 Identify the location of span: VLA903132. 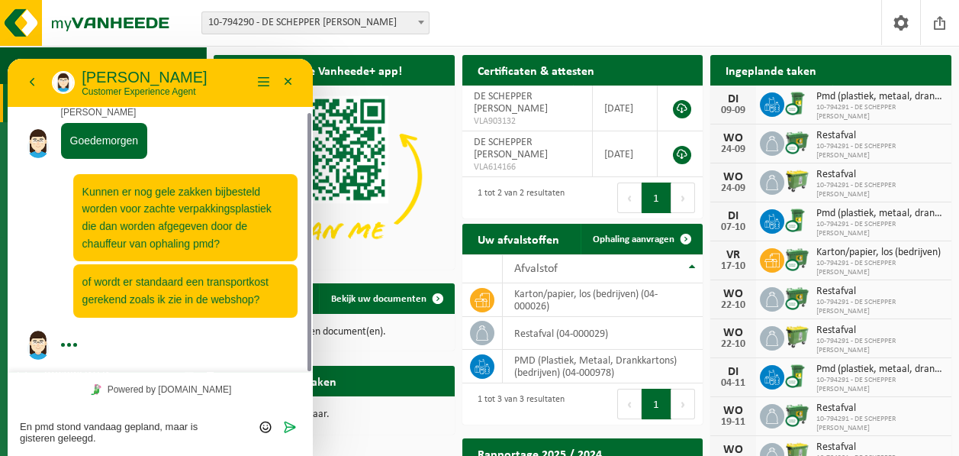
(527, 121).